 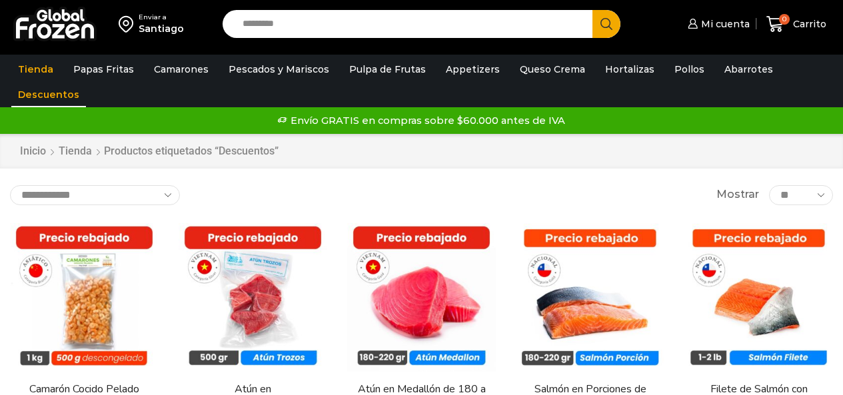 What do you see at coordinates (785, 19) in the screenshot?
I see `span: 0` at bounding box center [785, 19].